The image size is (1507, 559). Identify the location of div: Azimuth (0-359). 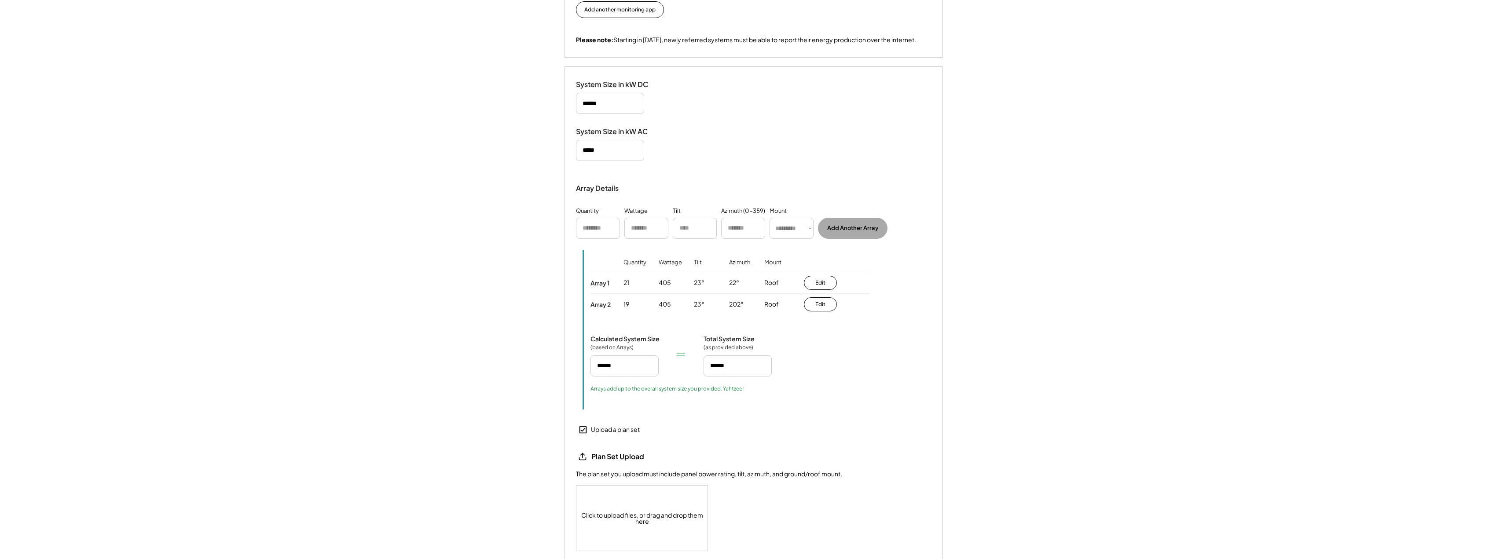
(743, 211).